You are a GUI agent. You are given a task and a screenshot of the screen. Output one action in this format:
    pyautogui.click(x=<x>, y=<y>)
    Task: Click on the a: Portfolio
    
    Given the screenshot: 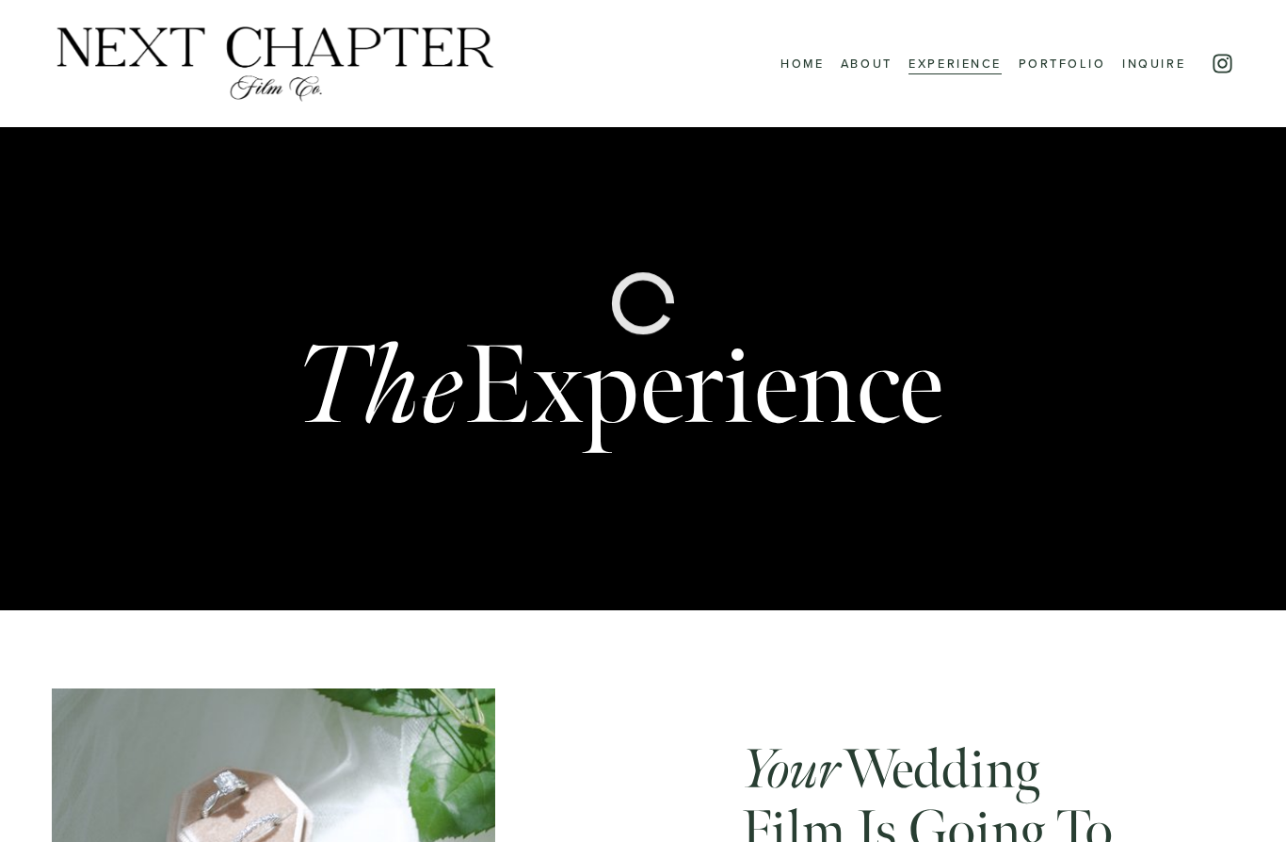 What is the action you would take?
    pyautogui.click(x=1062, y=63)
    